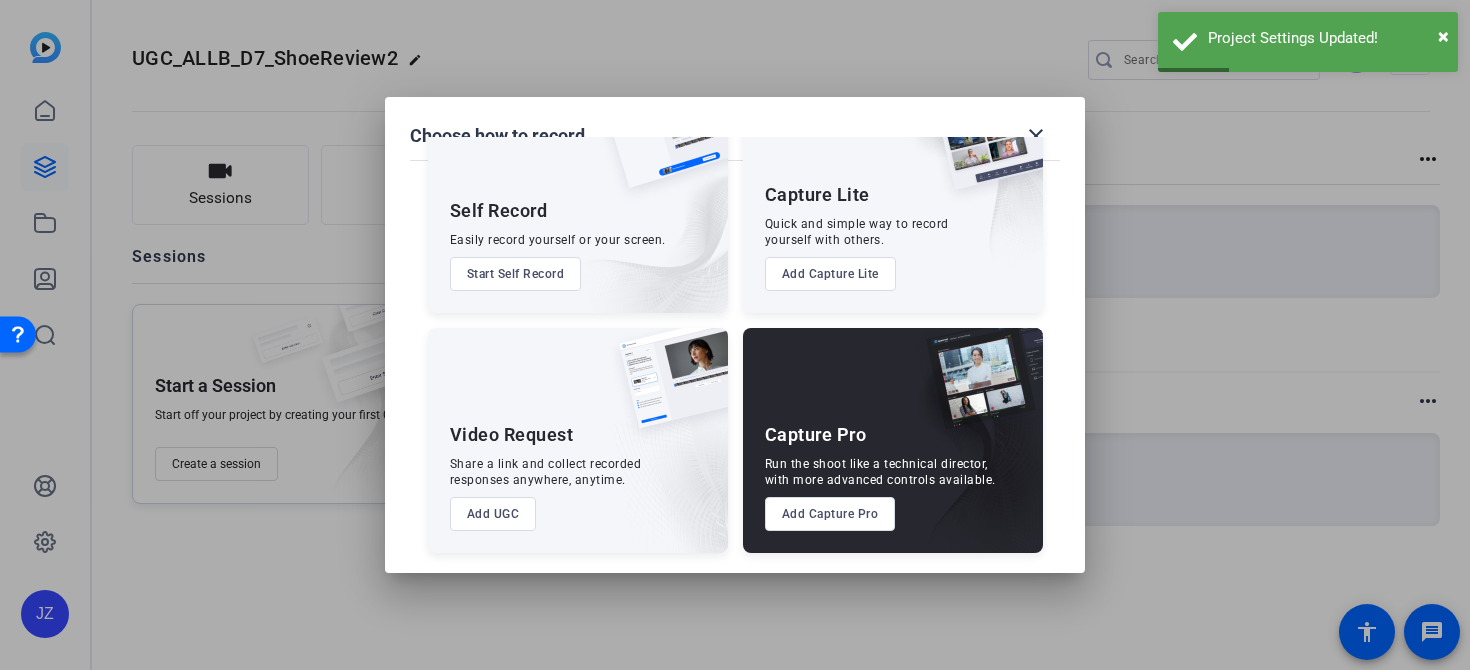 This screenshot has height=670, width=1470. I want to click on button: Close, so click(1443, 36).